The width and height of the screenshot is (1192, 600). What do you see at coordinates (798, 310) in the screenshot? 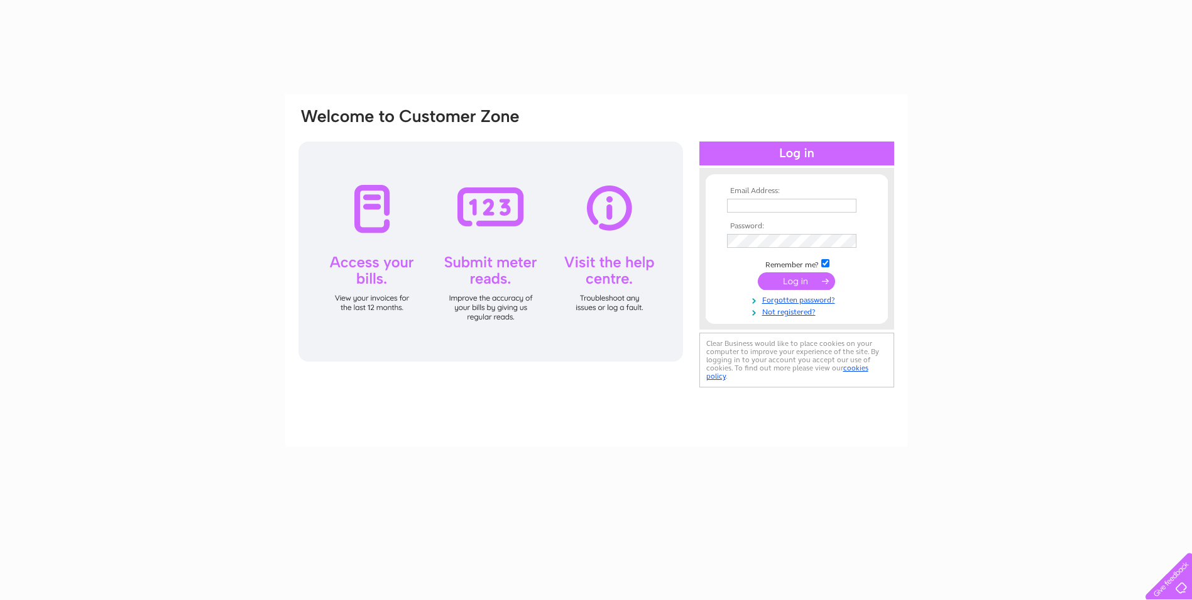
I see `a: Not registered?` at bounding box center [798, 310].